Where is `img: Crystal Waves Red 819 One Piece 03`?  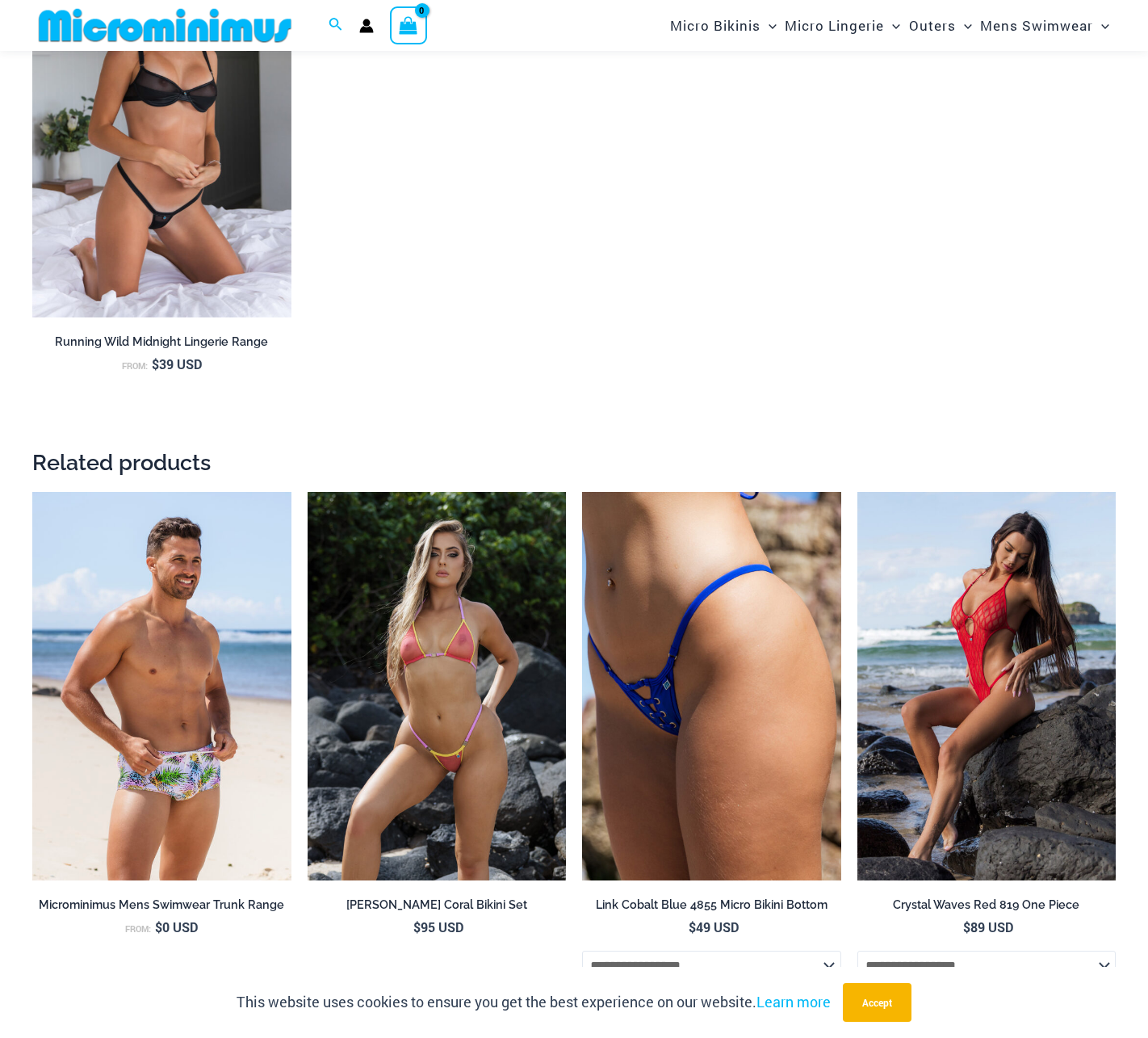 img: Crystal Waves Red 819 One Piece 03 is located at coordinates (987, 686).